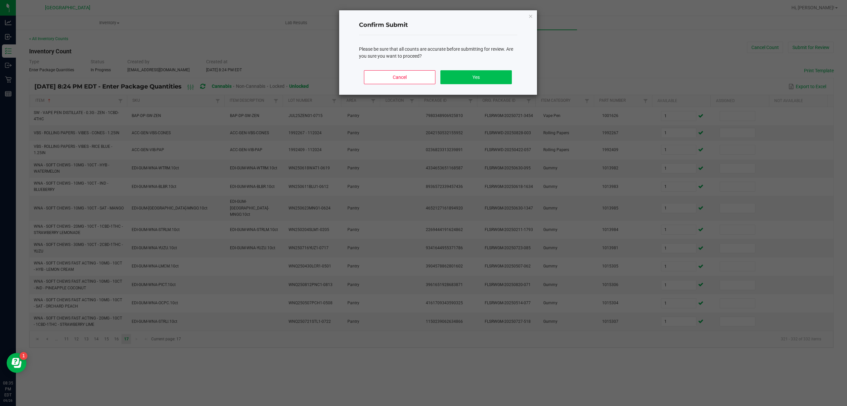 Image resolution: width=847 pixels, height=406 pixels. Describe the element at coordinates (400, 77) in the screenshot. I see `button: Cancel` at that location.